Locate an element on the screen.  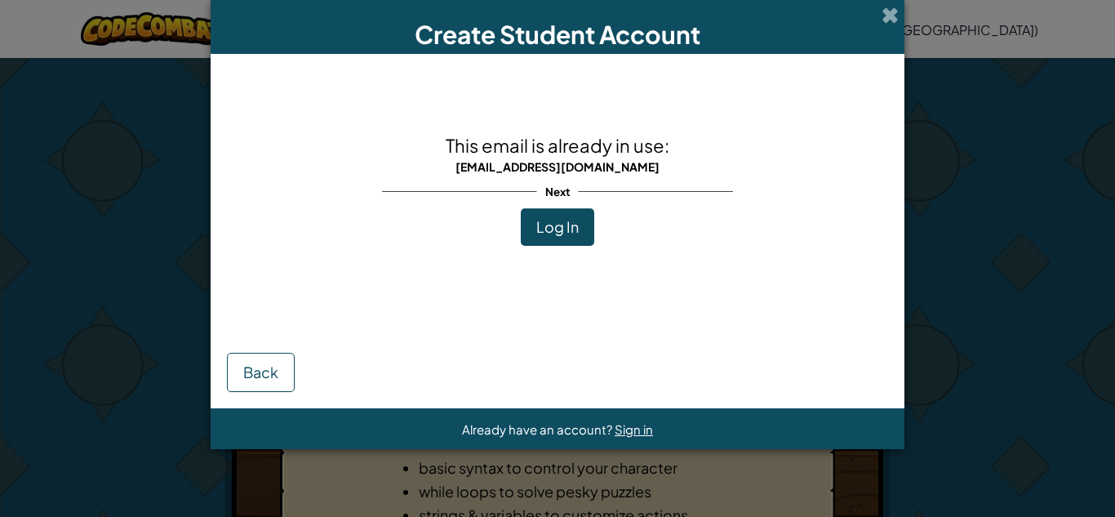
span: Already have an account? is located at coordinates (538, 429).